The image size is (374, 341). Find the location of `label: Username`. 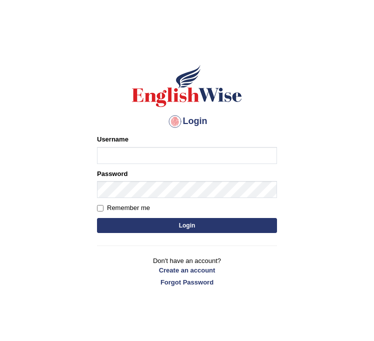

label: Username is located at coordinates (112, 139).